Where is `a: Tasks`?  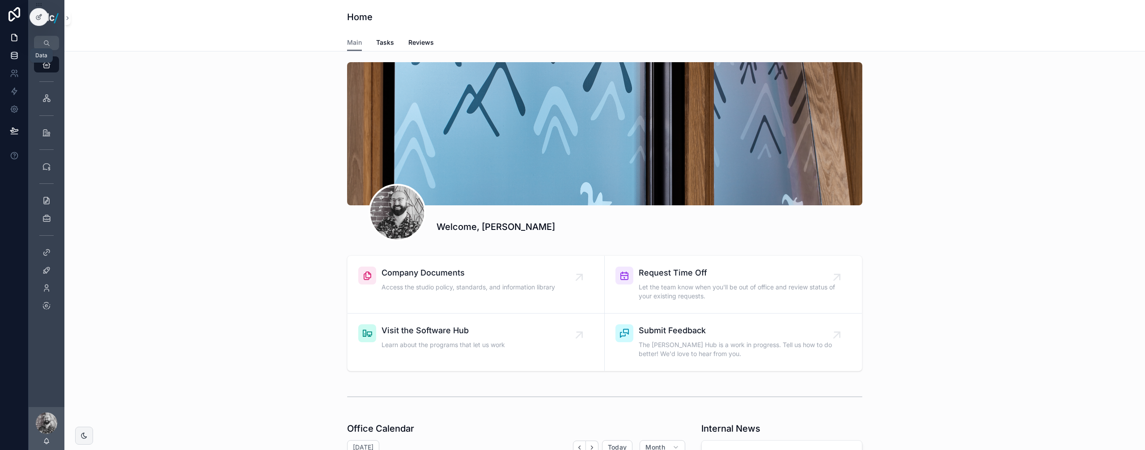
a: Tasks is located at coordinates (385, 43).